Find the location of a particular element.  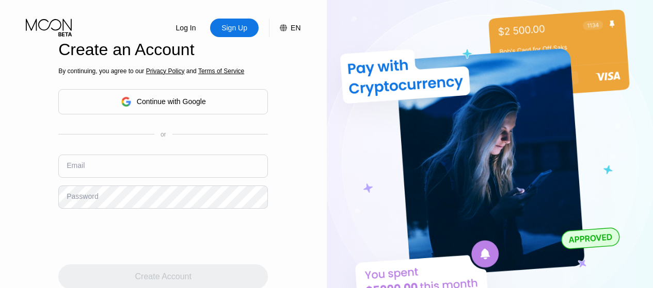

span: Terms of Service is located at coordinates (221, 71).